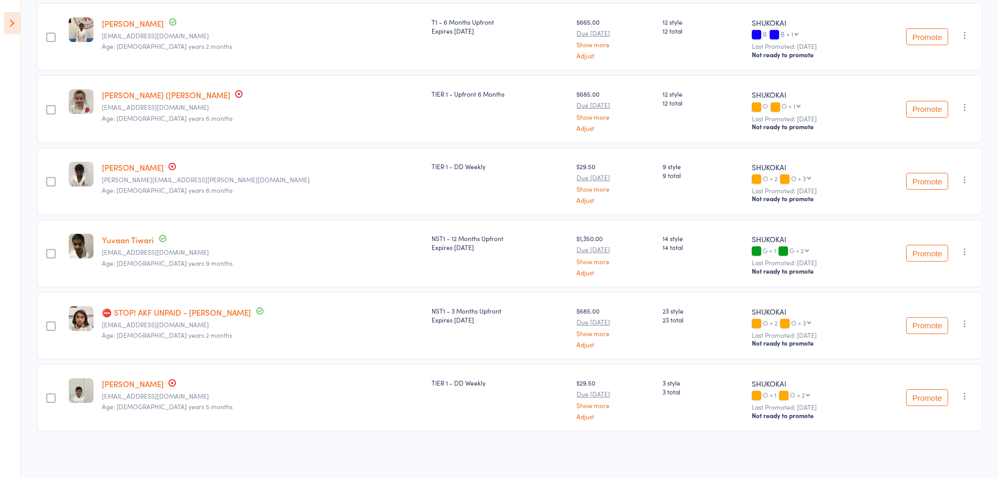  I want to click on span: 3 style, so click(703, 382).